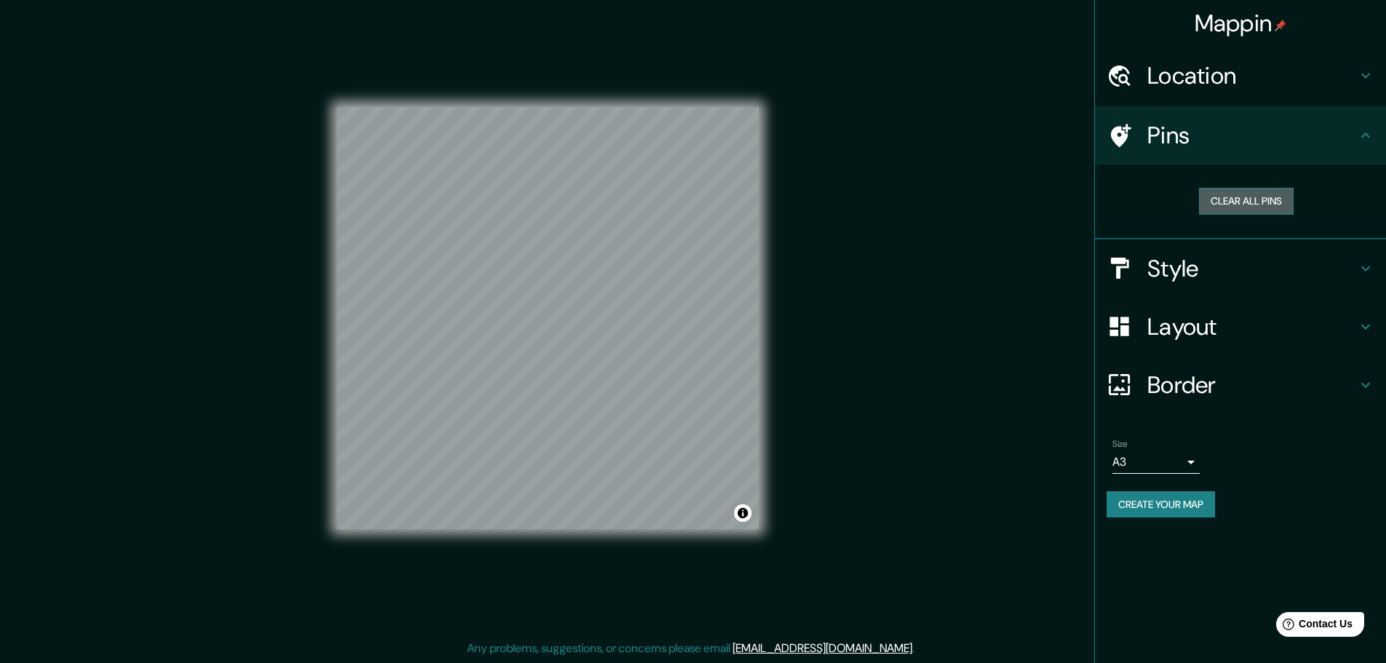 The image size is (1386, 663). I want to click on div: A3, so click(1156, 462).